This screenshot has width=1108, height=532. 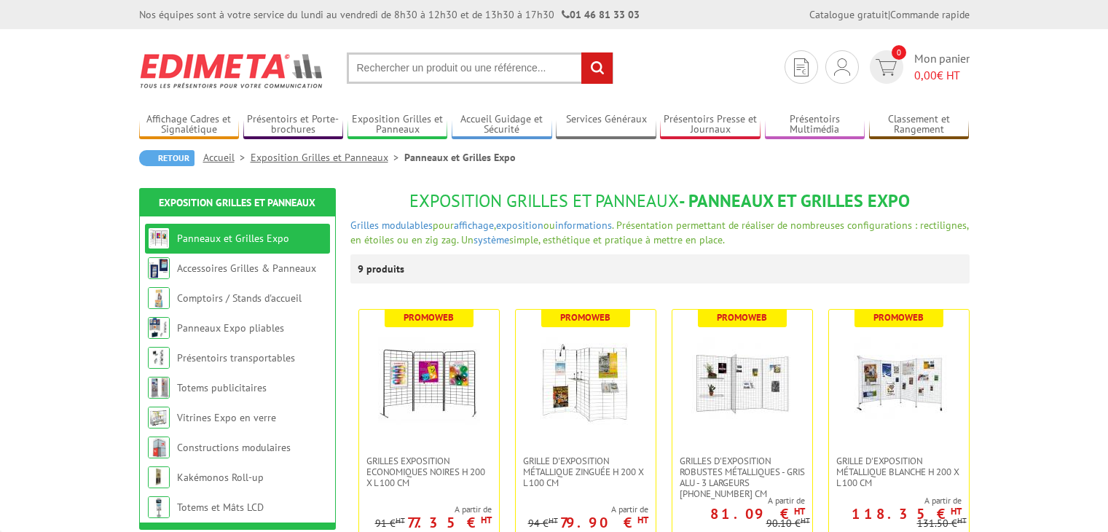 What do you see at coordinates (389, 15) in the screenshot?
I see `div: Nos équipes sont à votre service du lundi au vendredi de 8h30 à 12h30 et de 13h30 à 17h30` at bounding box center [389, 15].